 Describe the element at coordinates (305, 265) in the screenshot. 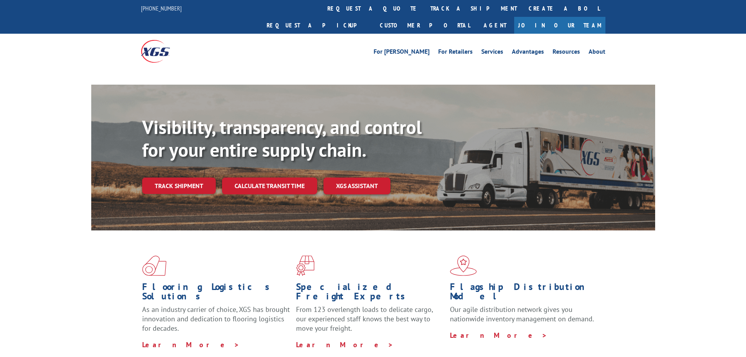

I see `img: xgs-icon-focused-on-flooring-red` at that location.